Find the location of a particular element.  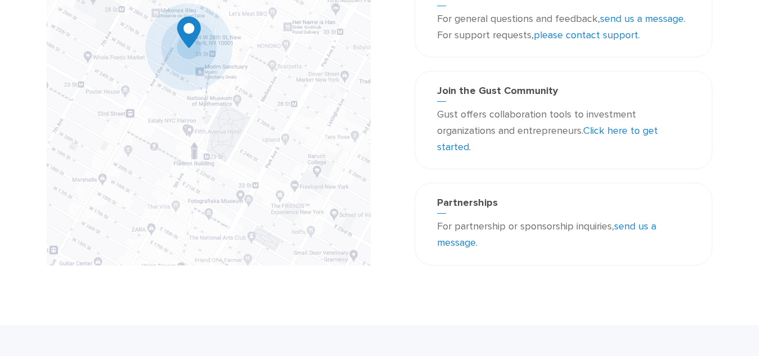

a: please contact support is located at coordinates (586, 35).